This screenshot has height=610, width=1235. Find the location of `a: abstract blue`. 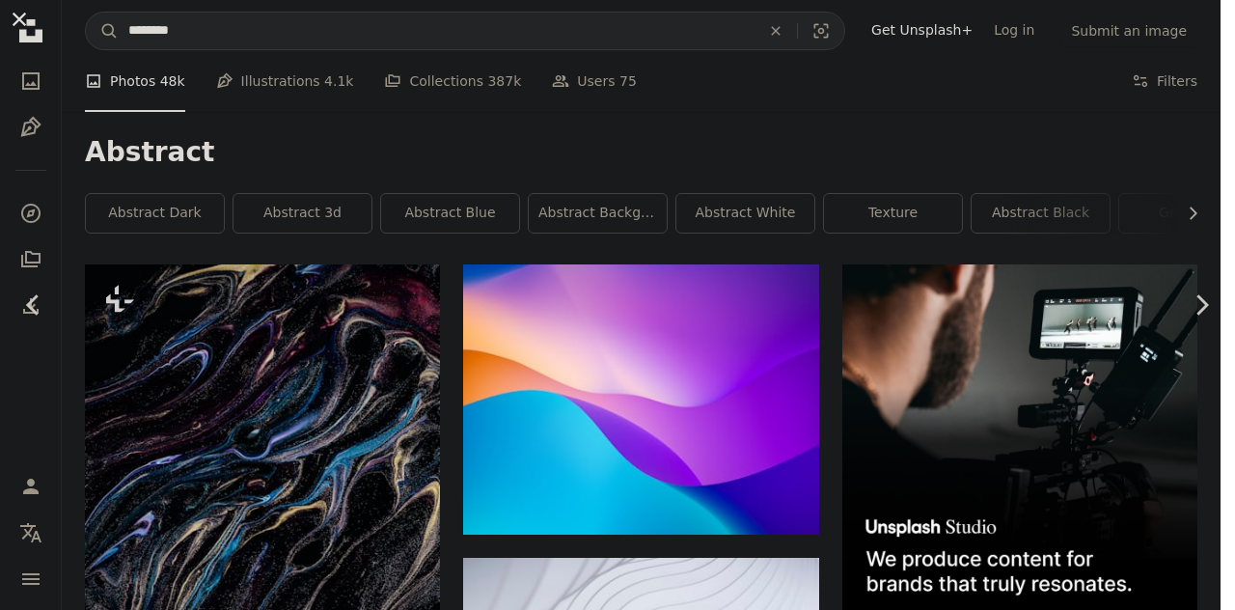

a: abstract blue is located at coordinates (450, 213).